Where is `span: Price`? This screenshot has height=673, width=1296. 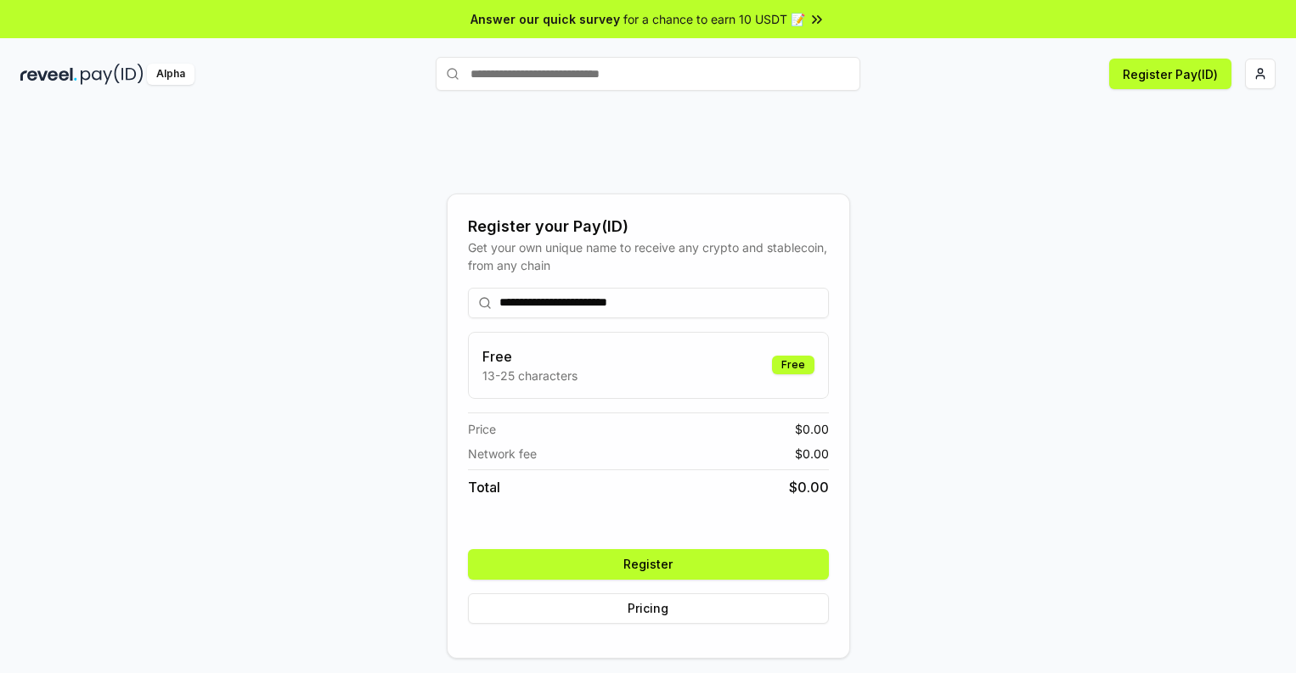 span: Price is located at coordinates (481, 429).